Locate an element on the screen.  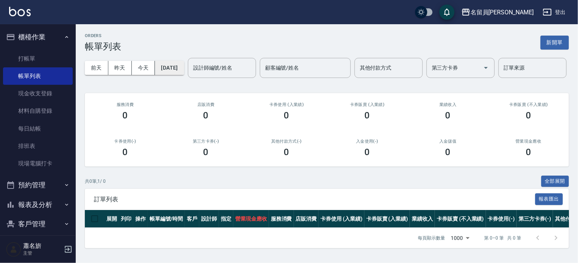
h2: 營業現金應收 is located at coordinates (529, 141).